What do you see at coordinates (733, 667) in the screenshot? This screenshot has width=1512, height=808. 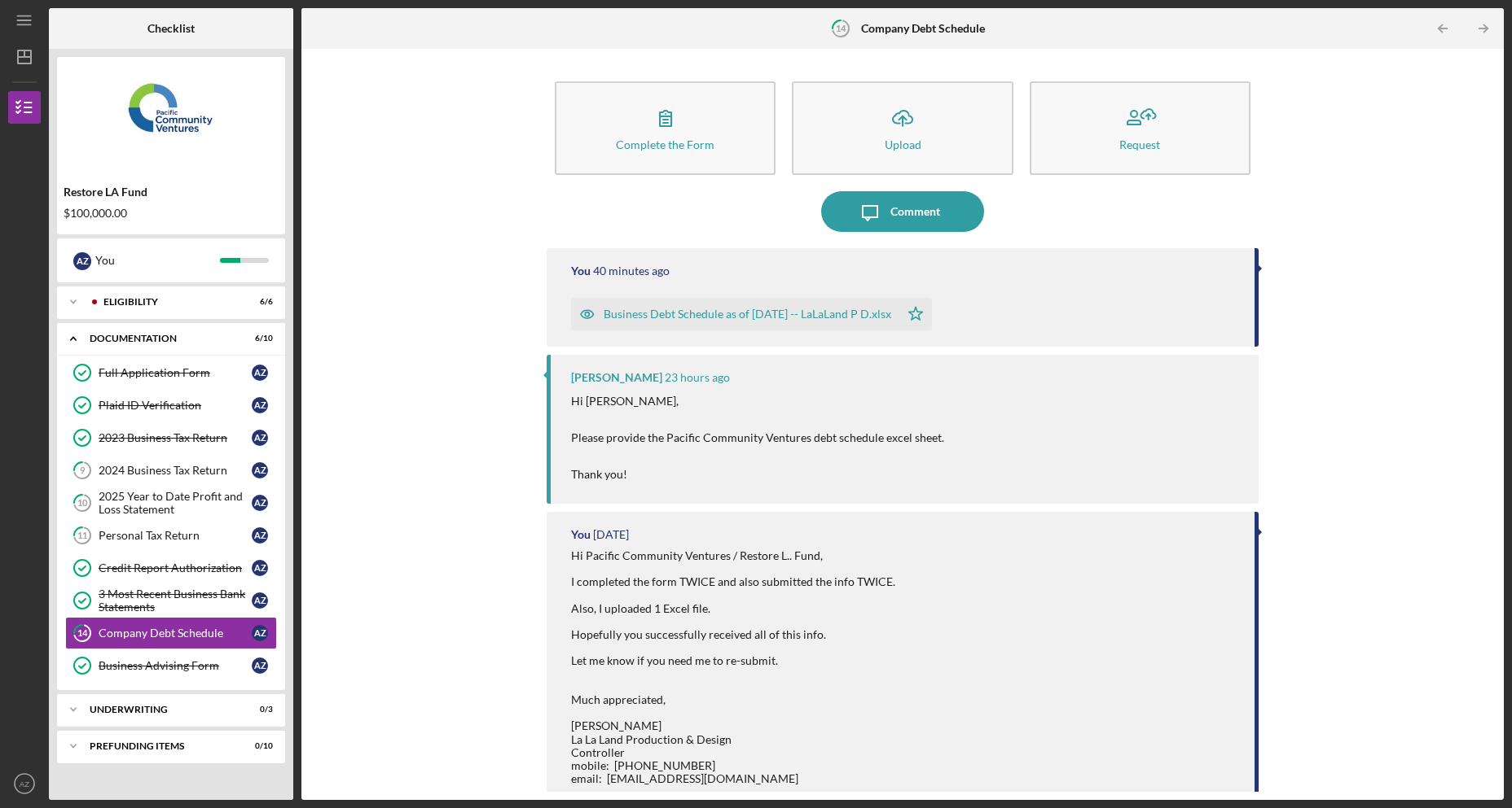 I see `div: Hi Pacific Community Ventures / Restore L.. Fund, I completed the form TWICE and also submitted t...` at bounding box center [733, 667].